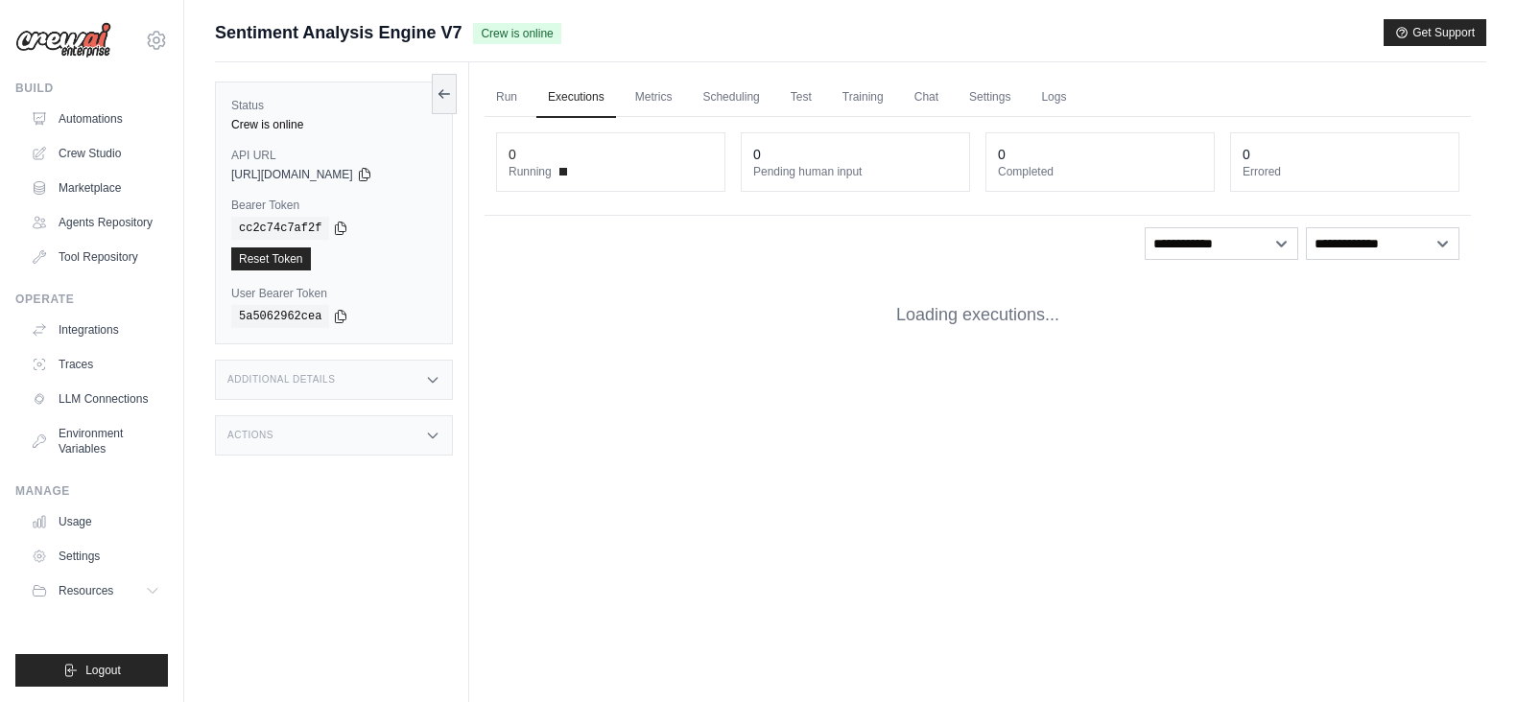 Image resolution: width=1517 pixels, height=702 pixels. I want to click on span: Crew is online, so click(516, 34).